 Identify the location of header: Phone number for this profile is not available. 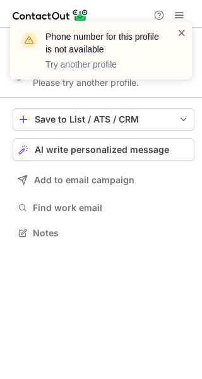
(104, 43).